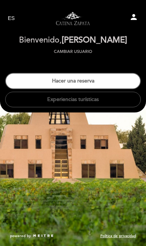 The height and width of the screenshot is (246, 146). What do you see at coordinates (73, 52) in the screenshot?
I see `button: Cambiar usuario` at bounding box center [73, 52].